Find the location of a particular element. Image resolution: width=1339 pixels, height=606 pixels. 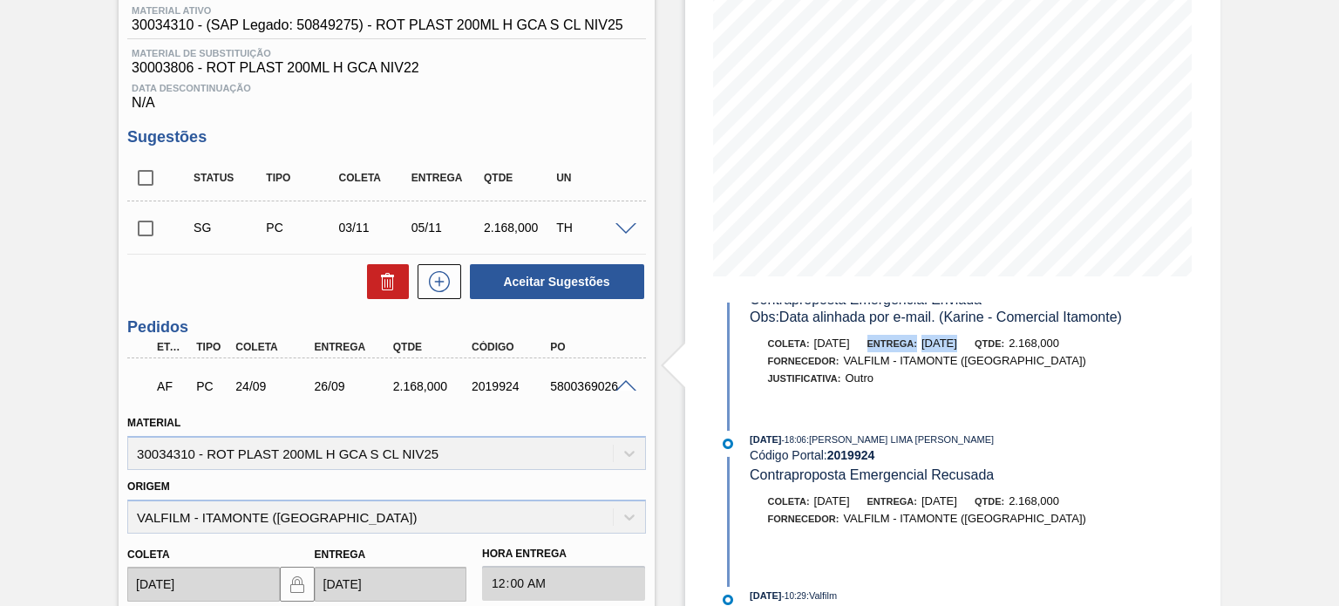

span: : Valfilm is located at coordinates (821, 596).